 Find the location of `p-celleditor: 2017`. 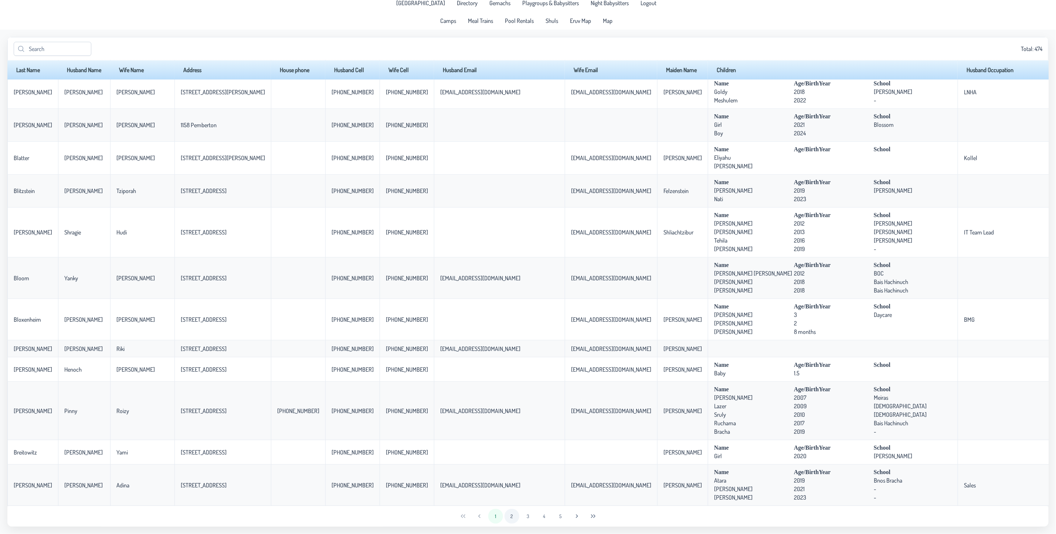

p-celleditor: 2017 is located at coordinates (799, 423).